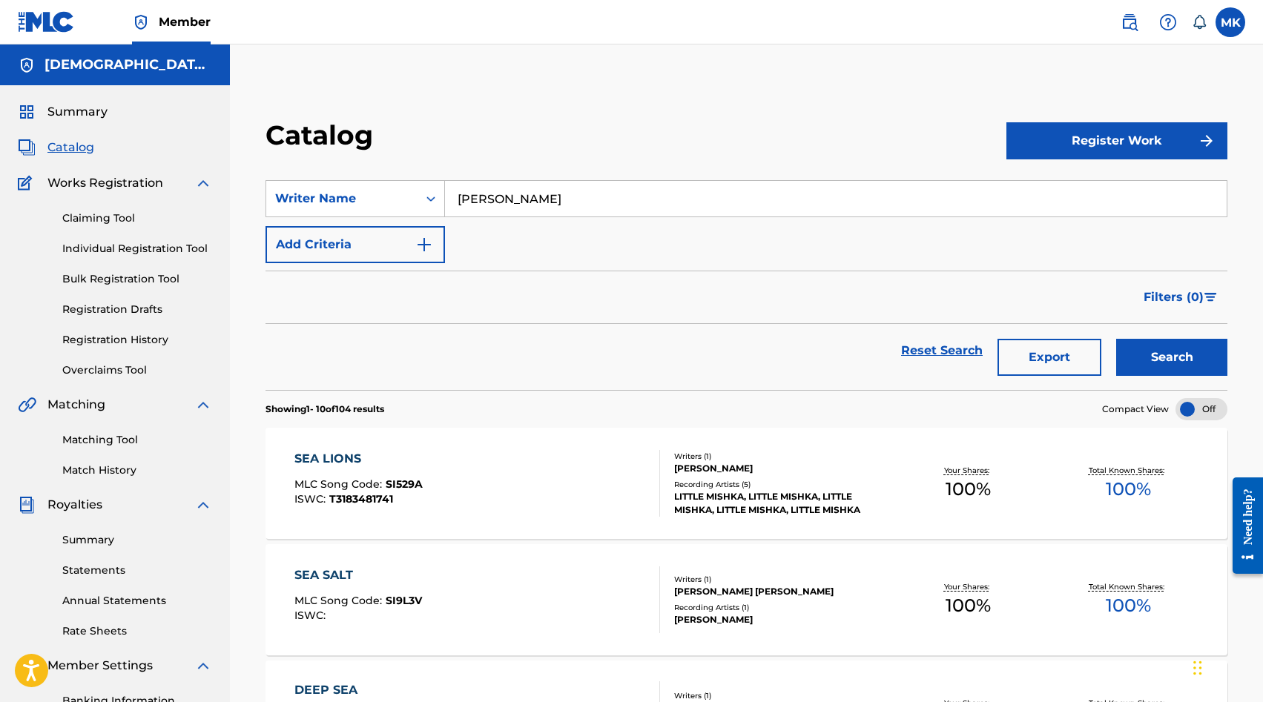 The width and height of the screenshot is (1263, 702). Describe the element at coordinates (404, 484) in the screenshot. I see `span: SI529A` at that location.